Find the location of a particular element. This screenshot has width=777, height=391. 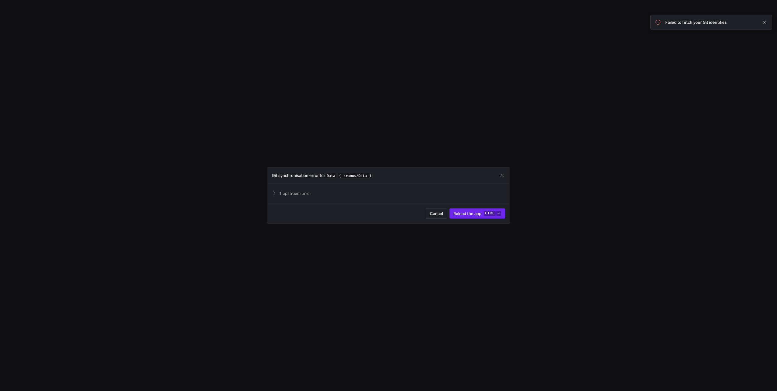

span: Failed to fetch your Git identities is located at coordinates (696, 22).